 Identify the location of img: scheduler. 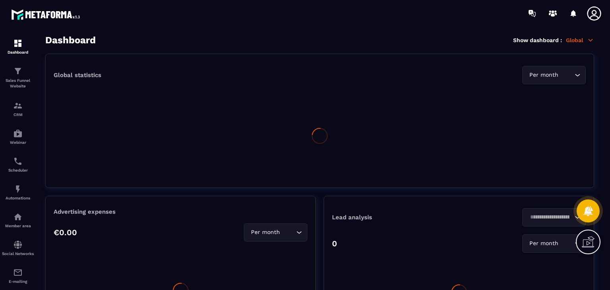
(18, 161).